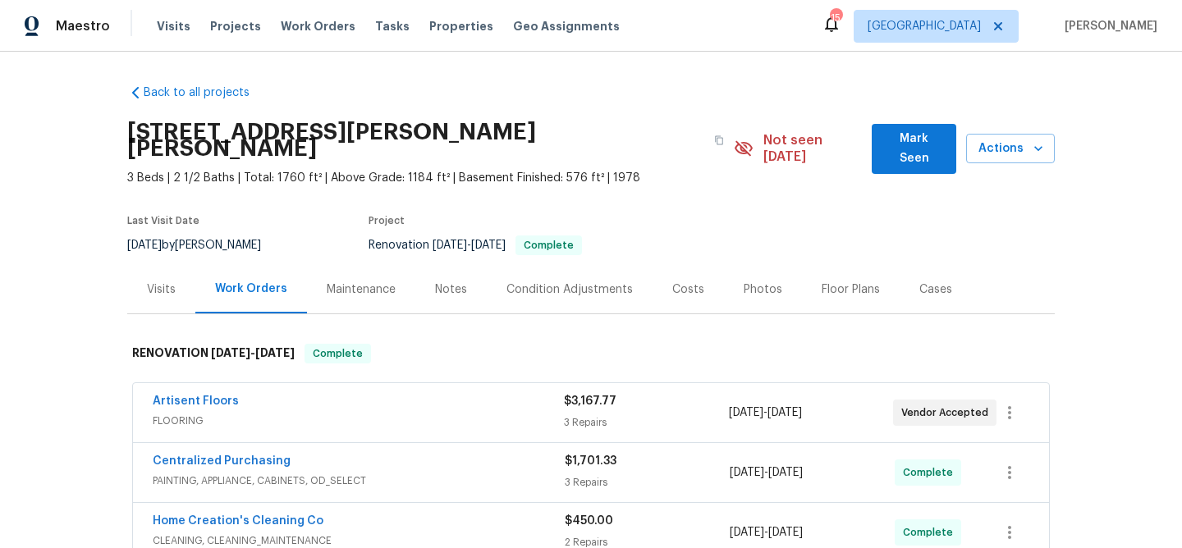 The width and height of the screenshot is (1182, 548). I want to click on button: Actions, so click(1011, 149).